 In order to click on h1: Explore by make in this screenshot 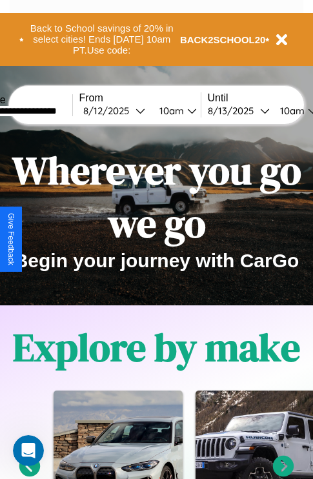, I will do `click(156, 347)`.